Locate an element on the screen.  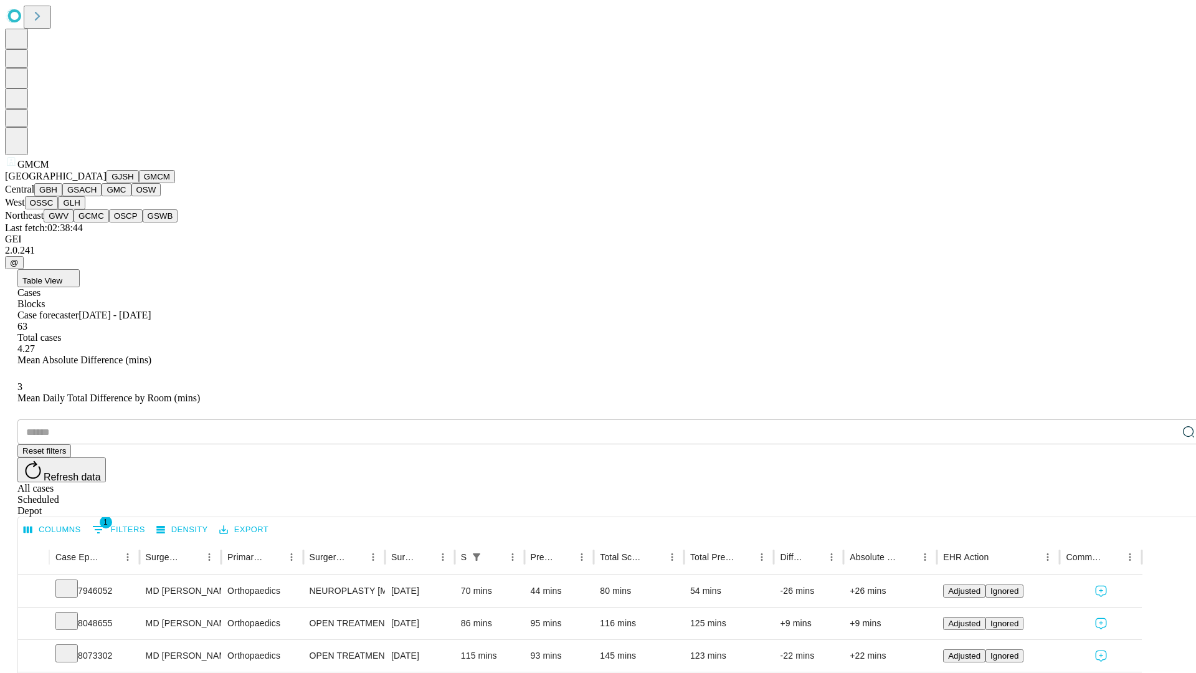
div: 1 active filter is located at coordinates (476, 557).